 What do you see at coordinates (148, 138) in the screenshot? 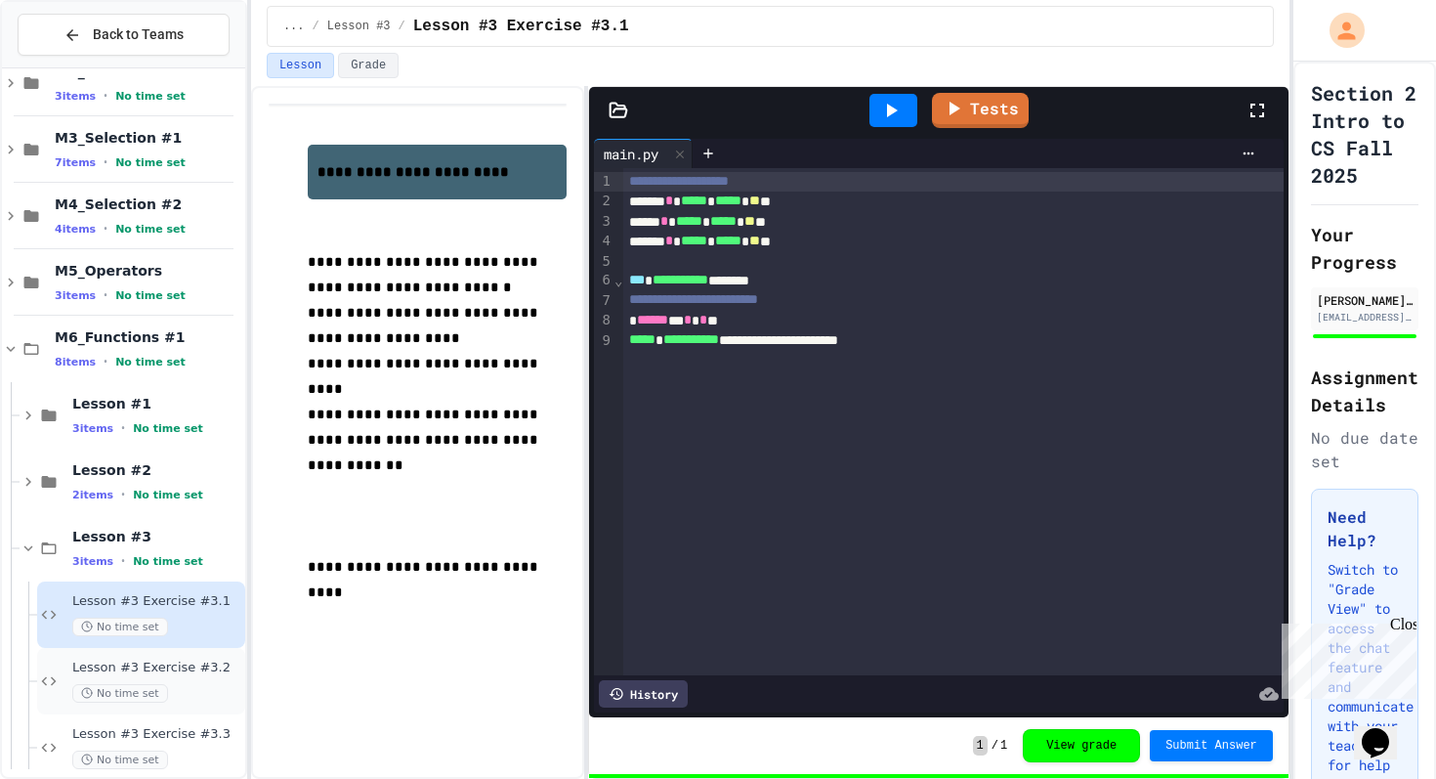
I see `span: M3_Selection #1` at bounding box center [148, 138].